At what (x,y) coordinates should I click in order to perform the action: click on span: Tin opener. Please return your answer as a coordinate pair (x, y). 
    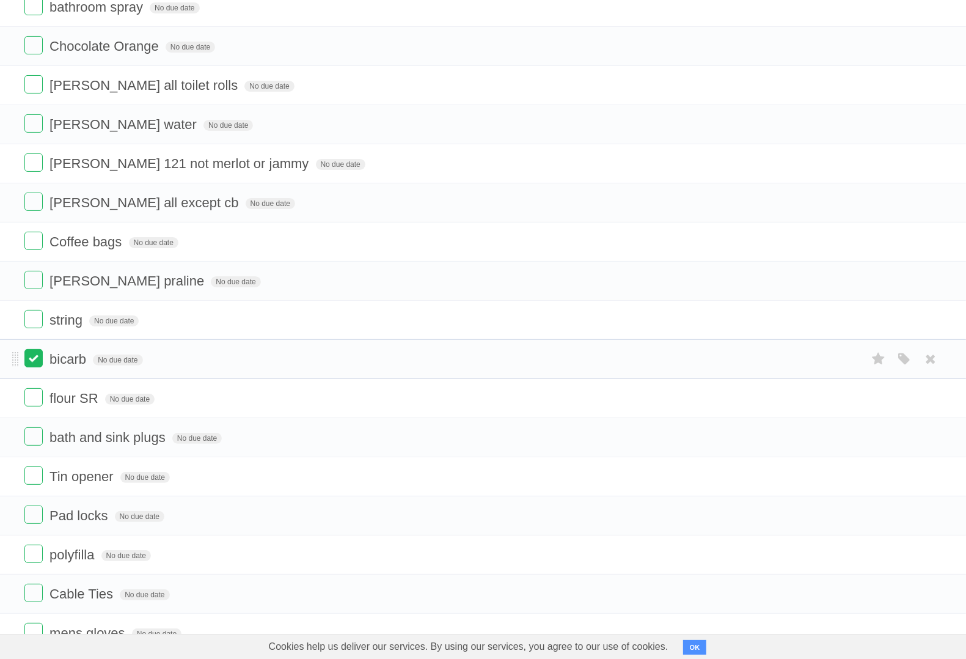
    Looking at the image, I should click on (82, 476).